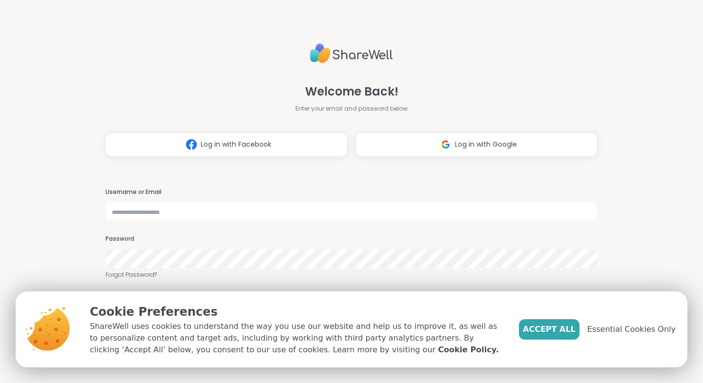 This screenshot has width=703, height=383. What do you see at coordinates (236, 144) in the screenshot?
I see `span: Log in with Facebook` at bounding box center [236, 144].